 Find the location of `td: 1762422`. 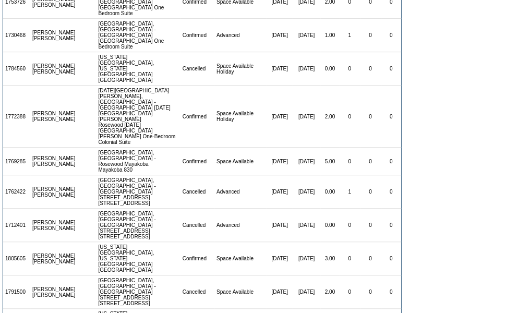

td: 1762422 is located at coordinates (17, 192).